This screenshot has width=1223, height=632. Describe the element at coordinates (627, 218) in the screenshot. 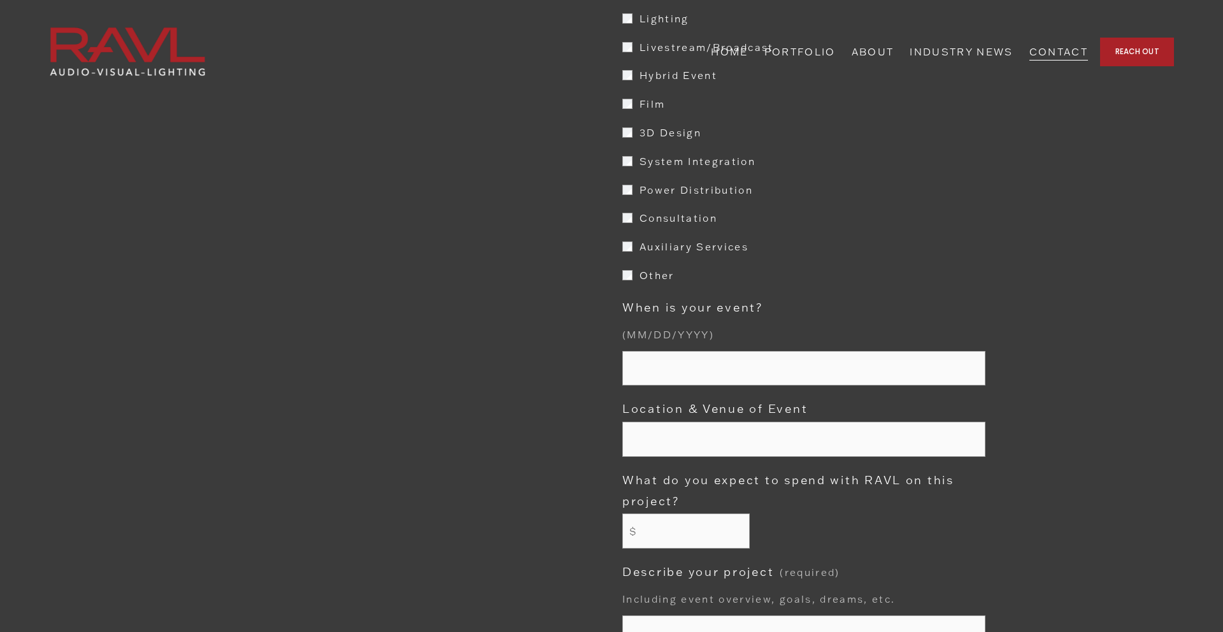

I see `input: Consultation` at that location.